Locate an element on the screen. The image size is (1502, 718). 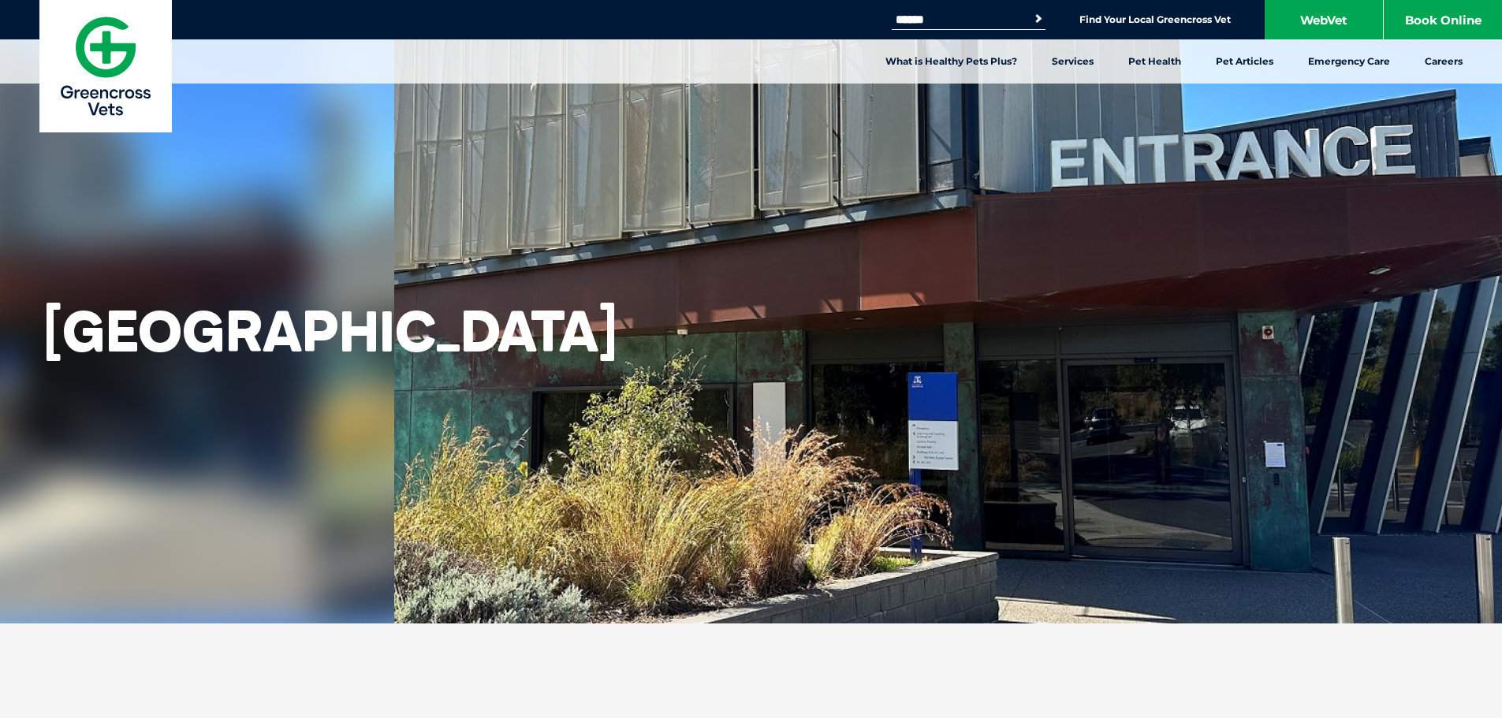
a: Pet Articles is located at coordinates (1244, 62).